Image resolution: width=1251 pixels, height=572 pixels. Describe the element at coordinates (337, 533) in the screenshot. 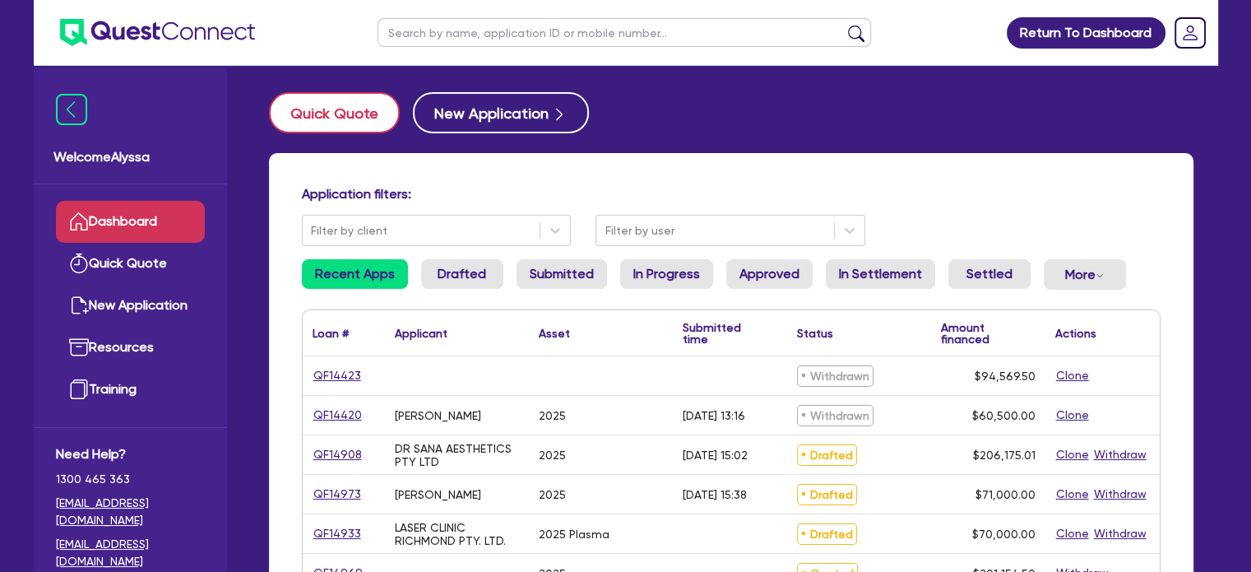

I see `a: QF14933` at that location.